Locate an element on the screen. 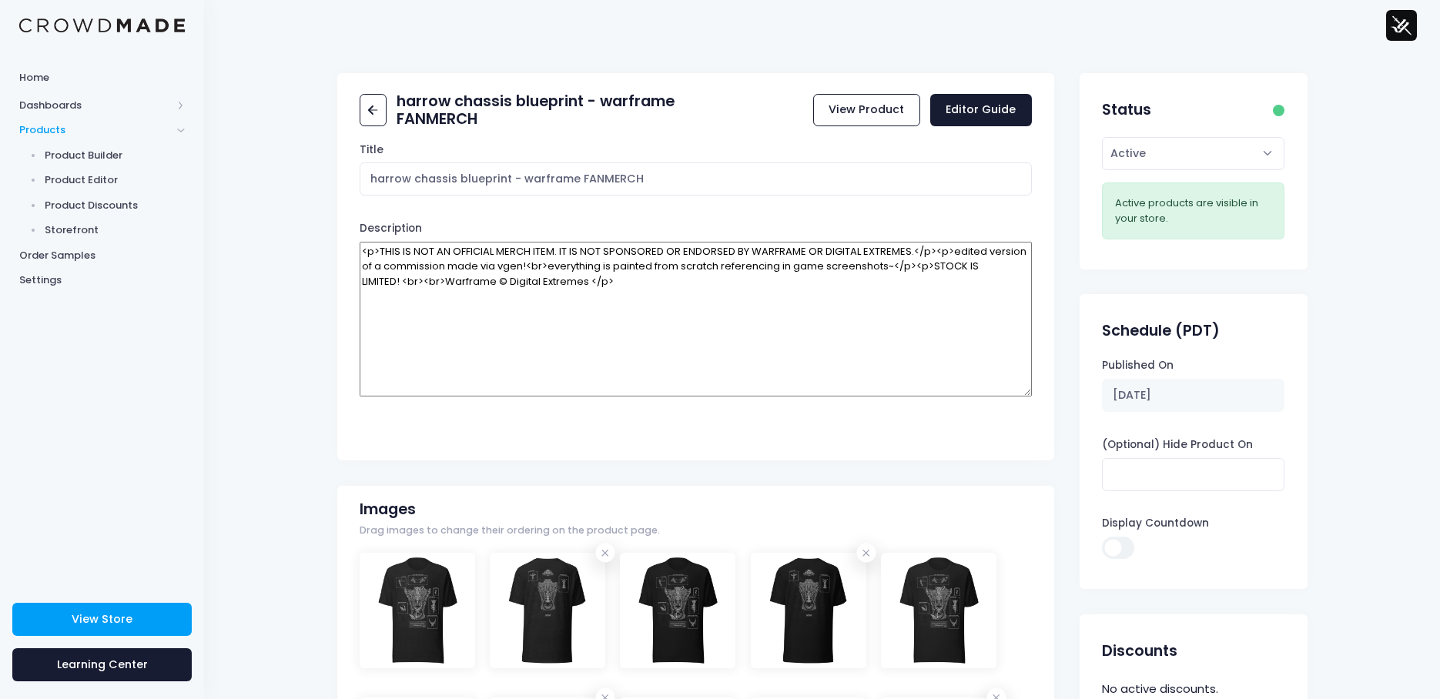 The height and width of the screenshot is (699, 1440). span: Drag images to change their ordering on the product page. is located at coordinates (510, 531).